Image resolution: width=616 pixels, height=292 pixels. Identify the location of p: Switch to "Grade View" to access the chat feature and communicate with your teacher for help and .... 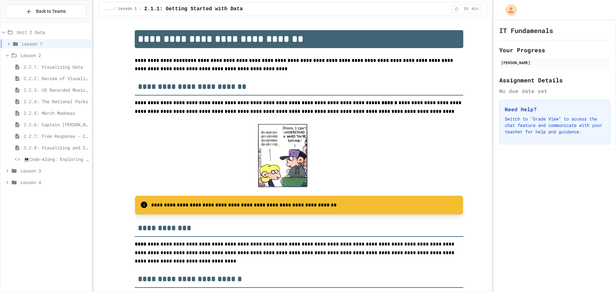
(554, 125).